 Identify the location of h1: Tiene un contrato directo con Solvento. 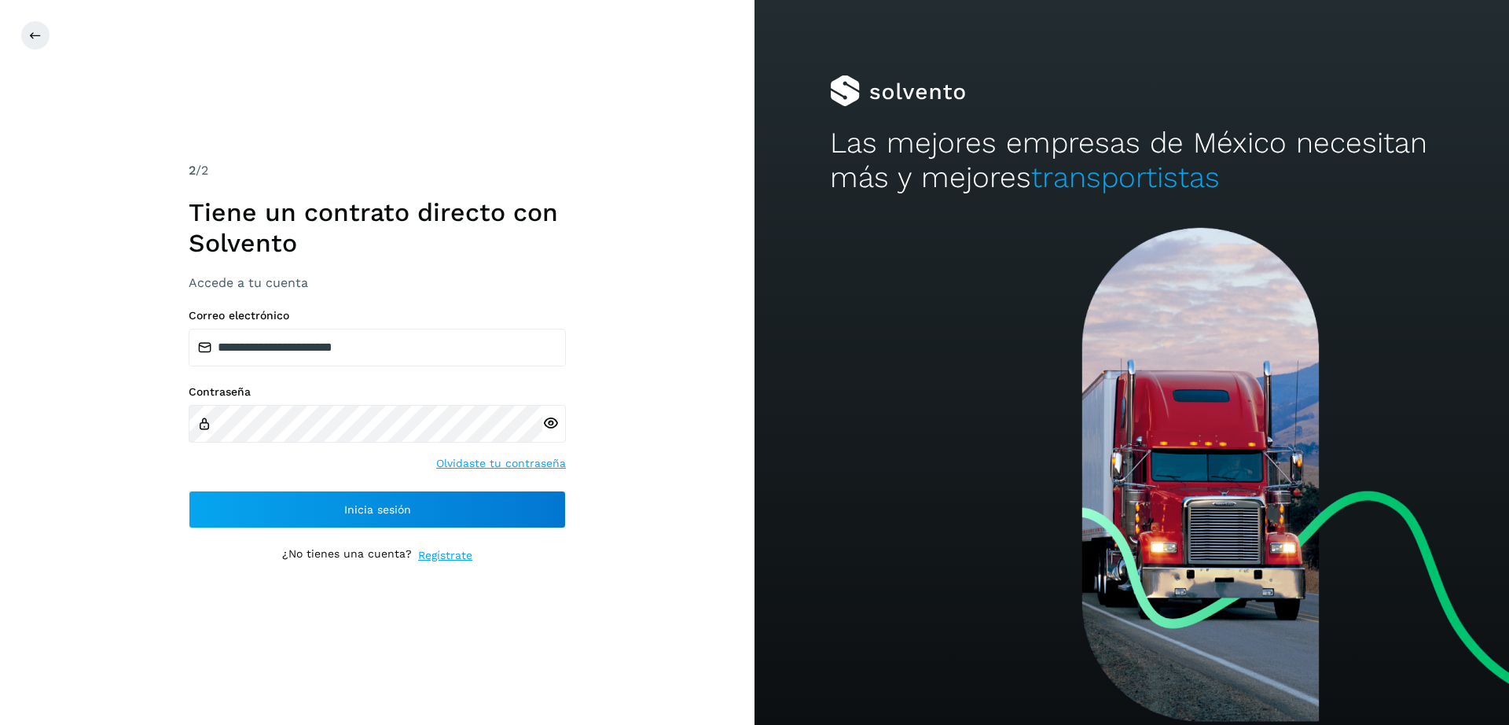
(377, 227).